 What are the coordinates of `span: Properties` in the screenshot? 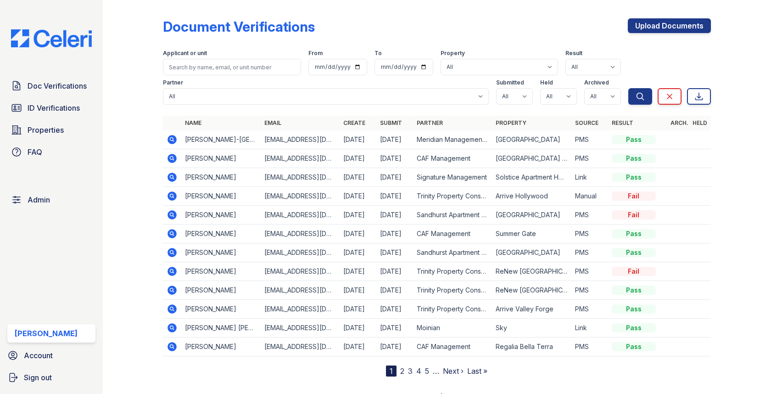 It's located at (45, 130).